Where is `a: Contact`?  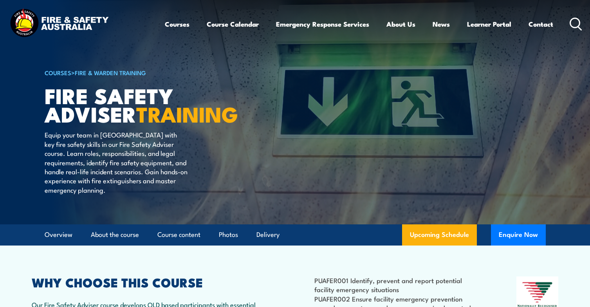 a: Contact is located at coordinates (541, 24).